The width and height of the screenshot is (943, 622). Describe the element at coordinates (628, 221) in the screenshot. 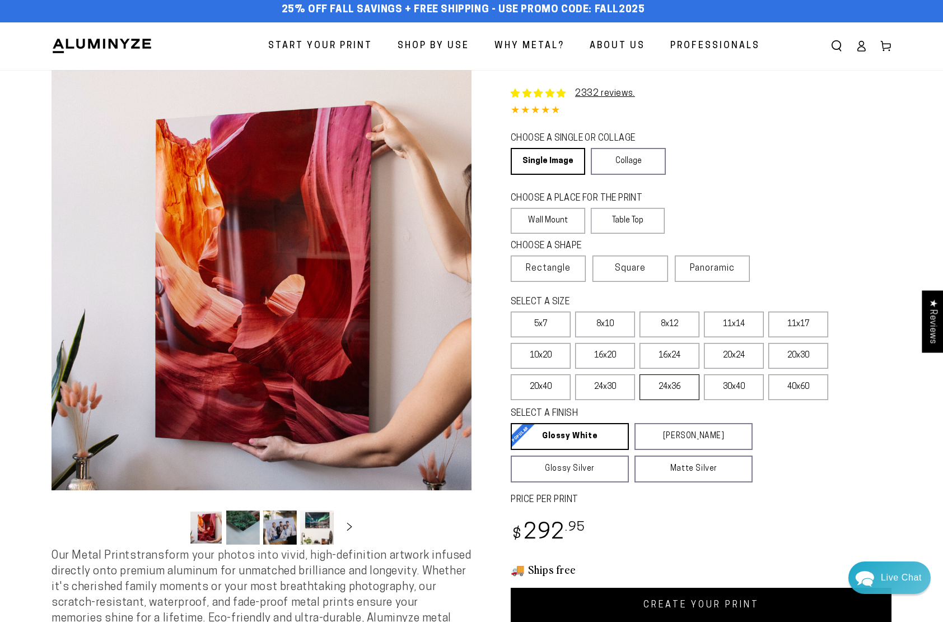

I see `label: Table Top` at that location.